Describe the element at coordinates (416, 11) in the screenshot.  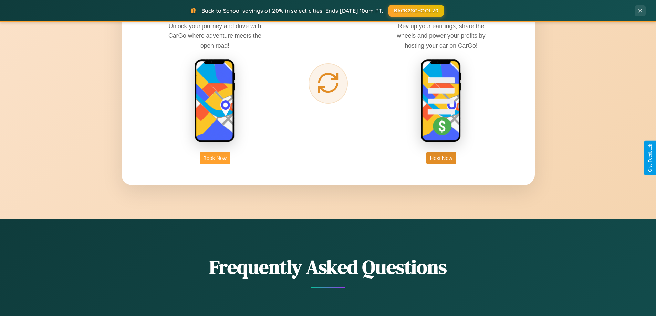
I see `button: BACK2SCHOOL20` at that location.